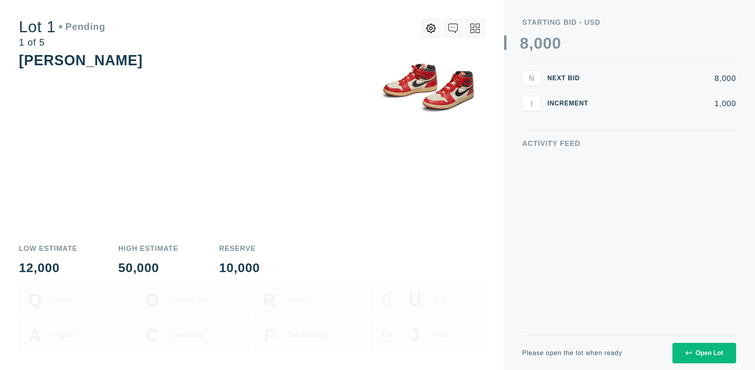  What do you see at coordinates (572, 353) in the screenshot?
I see `div: Please open the lot when ready` at bounding box center [572, 353].